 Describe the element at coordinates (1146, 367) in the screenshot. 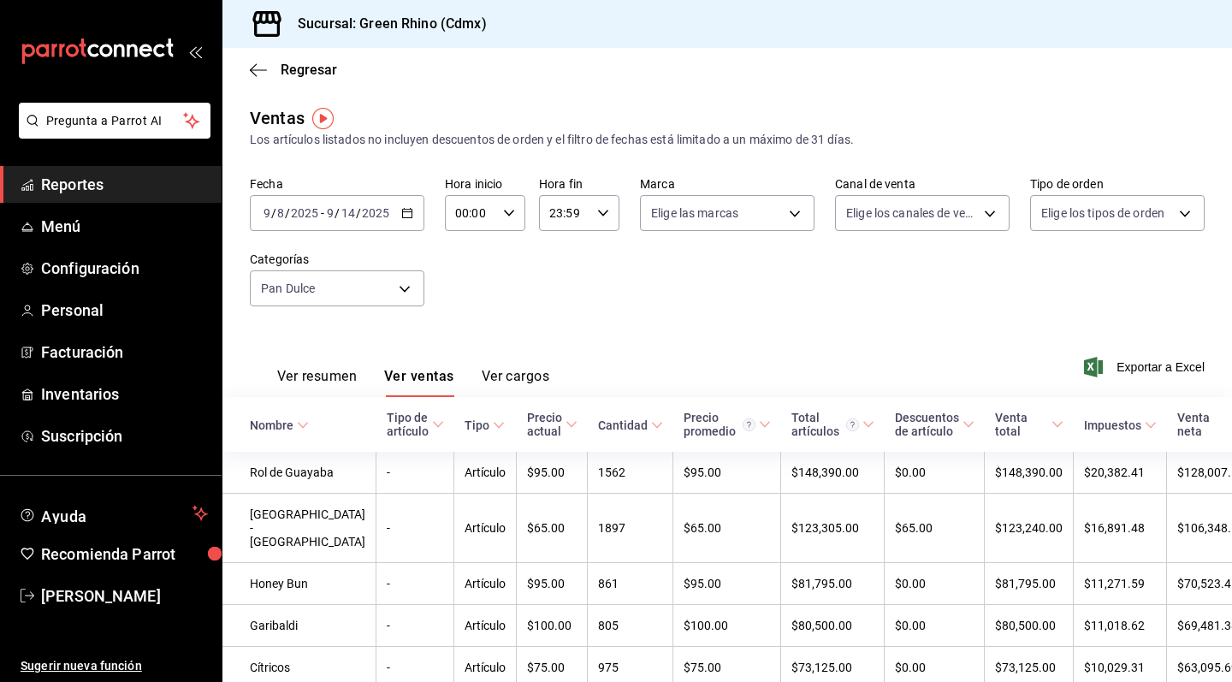

I see `span: Exportar a Excel` at that location.